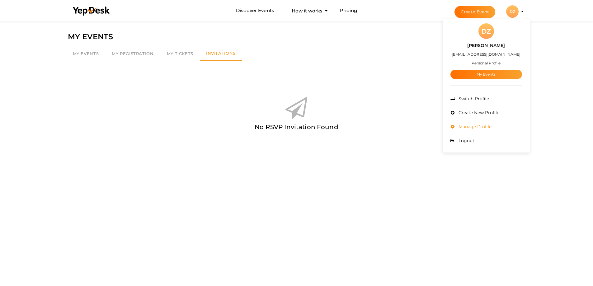 This screenshot has width=593, height=286. Describe the element at coordinates (466, 141) in the screenshot. I see `span: Logout` at that location.